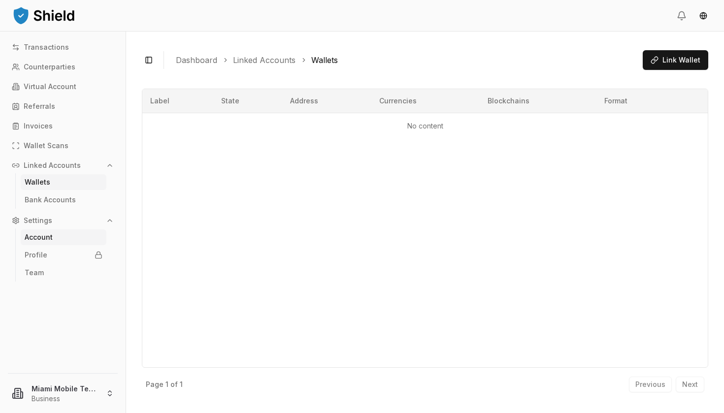 This screenshot has height=413, width=724. Describe the element at coordinates (46, 47) in the screenshot. I see `p: Transactions` at that location.